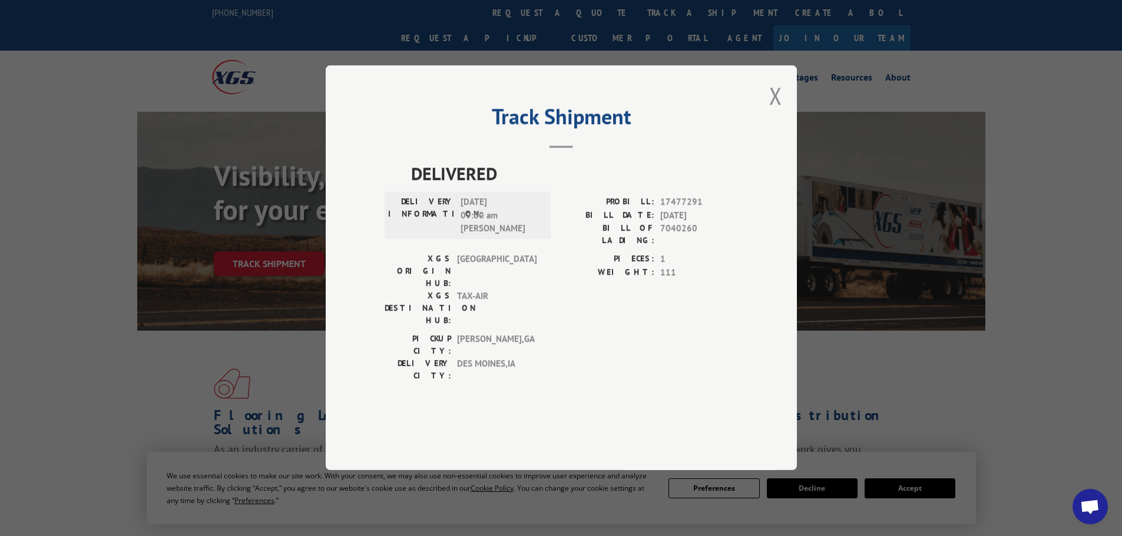 The height and width of the screenshot is (536, 1122). I want to click on label: BILL DATE:, so click(608, 216).